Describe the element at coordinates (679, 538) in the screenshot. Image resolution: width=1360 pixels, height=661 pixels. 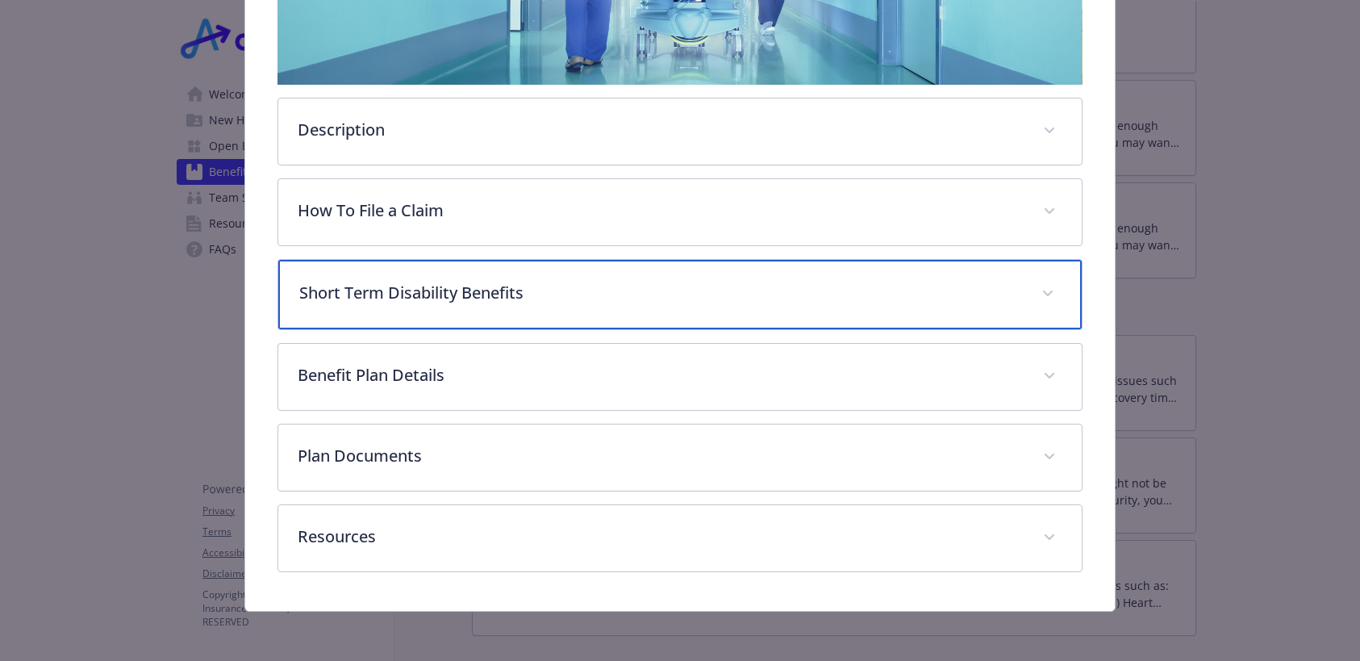
I see `div: Resources` at that location.